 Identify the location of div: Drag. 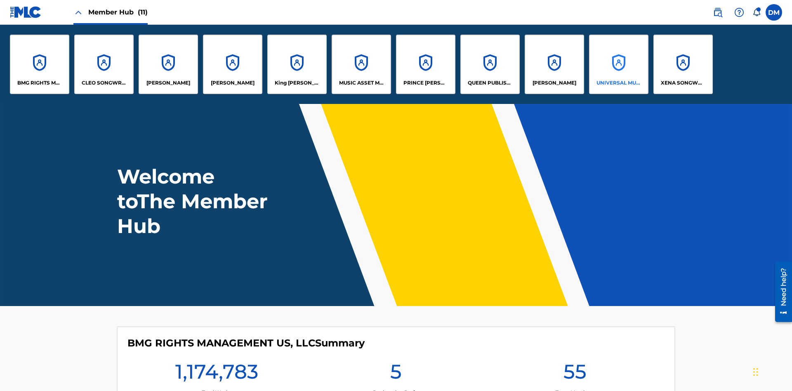
(756, 372).